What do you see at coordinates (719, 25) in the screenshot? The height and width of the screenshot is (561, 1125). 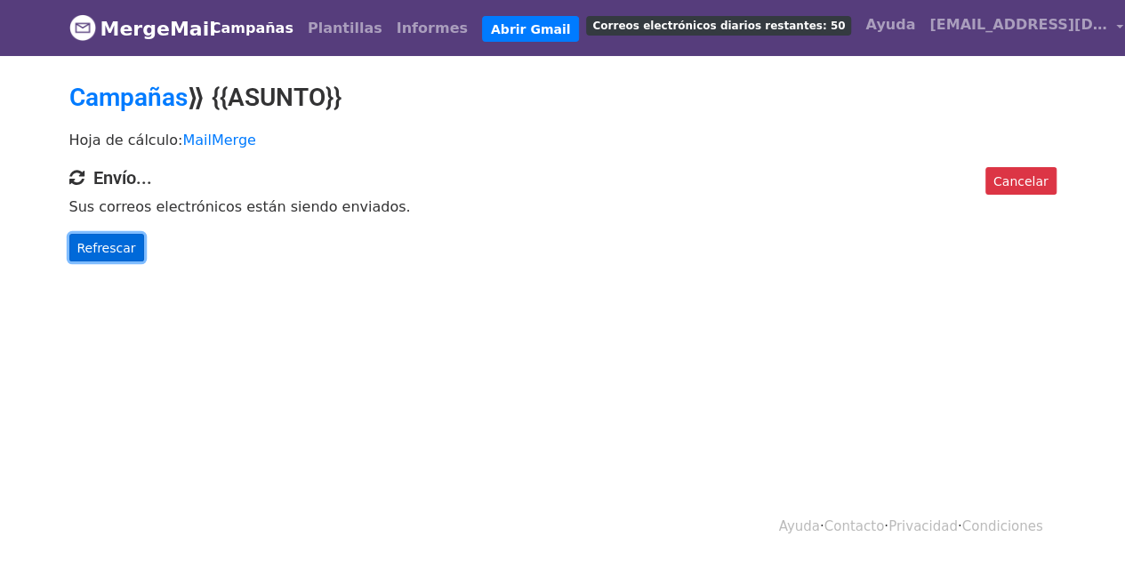 I see `a: Correos electrónicos diarios restantes: 50` at bounding box center [719, 25].